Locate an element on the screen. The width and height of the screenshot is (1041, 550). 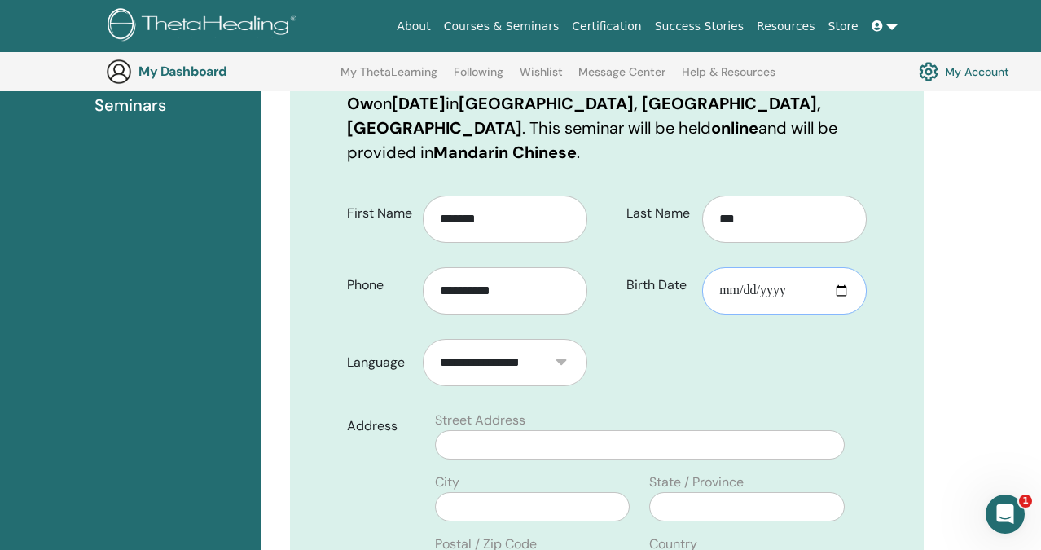
img: cog.svg is located at coordinates (928, 72).